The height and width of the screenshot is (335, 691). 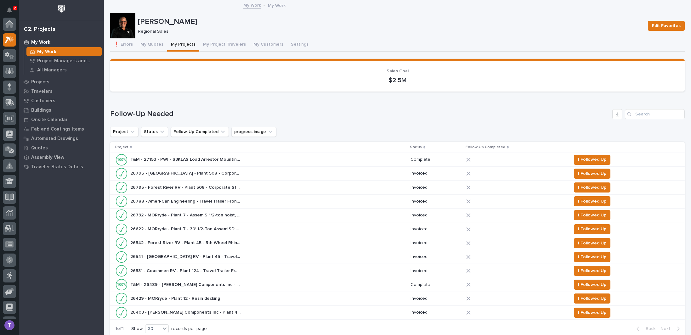 What do you see at coordinates (436, 160) in the screenshot?
I see `p: Complete` at bounding box center [436, 160].